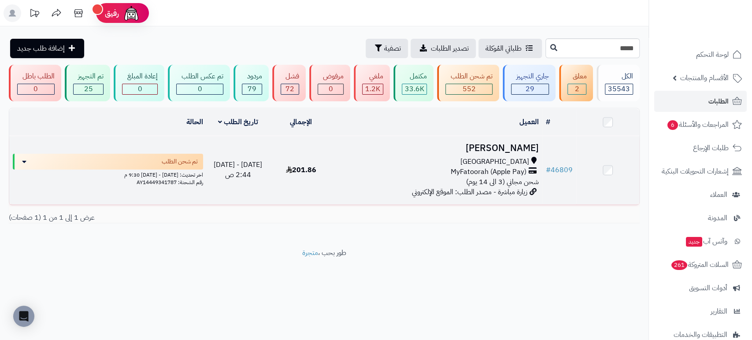  I want to click on a: فشل 72, so click(289, 83).